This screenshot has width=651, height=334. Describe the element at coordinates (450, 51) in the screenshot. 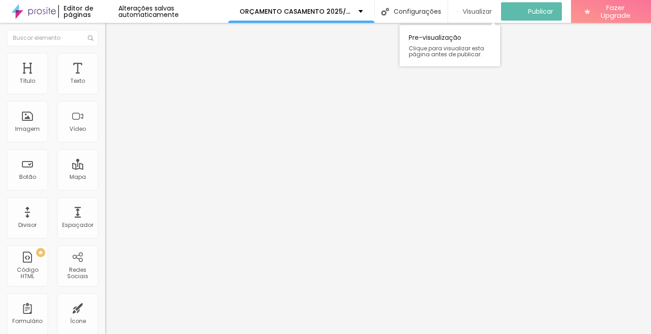

I see `span: Clique para visualizar esta página antes de publicar.` at that location.